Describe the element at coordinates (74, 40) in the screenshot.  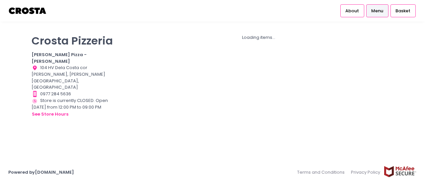
I see `p: Crosta Pizzeria` at that location.